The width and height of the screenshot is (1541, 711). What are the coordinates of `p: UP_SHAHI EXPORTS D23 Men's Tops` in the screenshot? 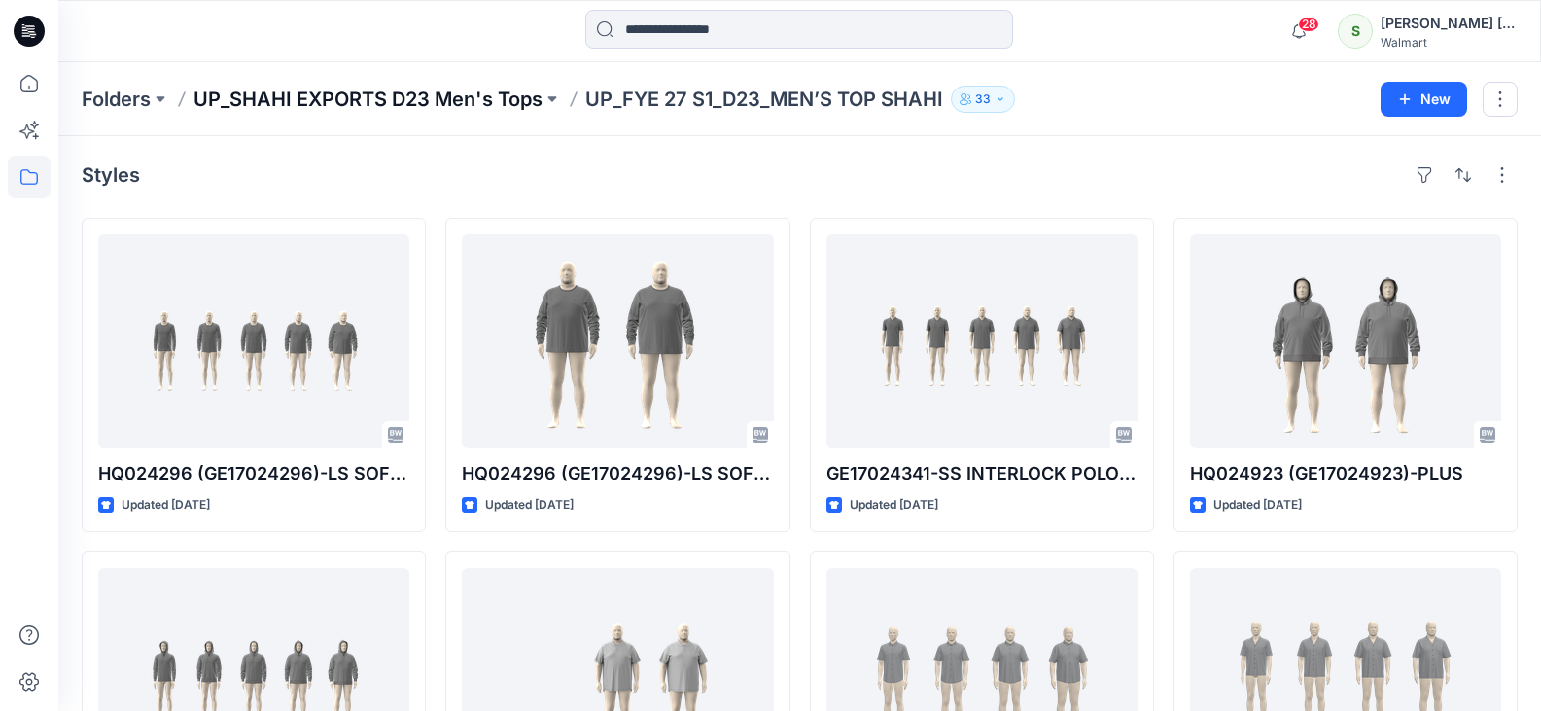 It's located at (368, 99).